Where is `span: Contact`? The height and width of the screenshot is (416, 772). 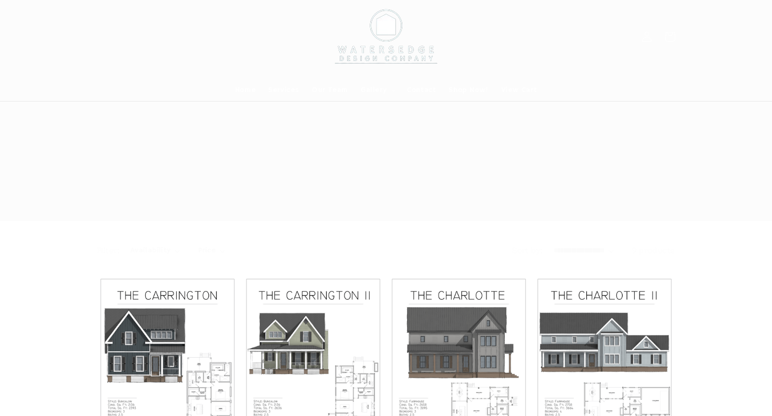
span: Contact is located at coordinates (421, 90).